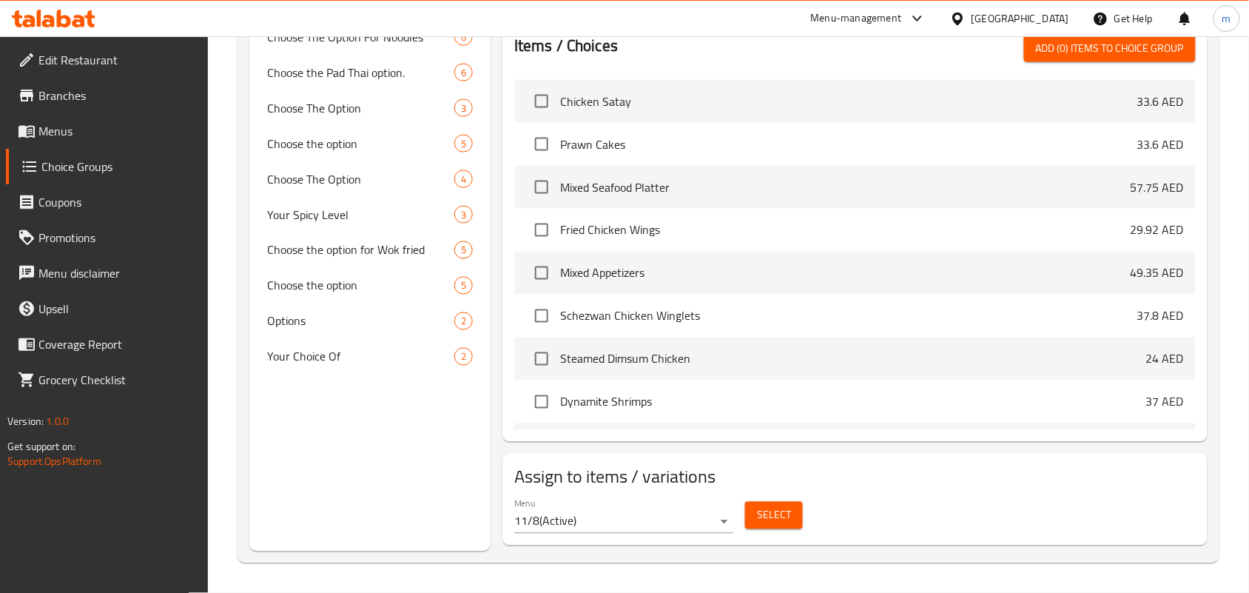  Describe the element at coordinates (1160, 316) in the screenshot. I see `p: 37.8 AED` at that location.